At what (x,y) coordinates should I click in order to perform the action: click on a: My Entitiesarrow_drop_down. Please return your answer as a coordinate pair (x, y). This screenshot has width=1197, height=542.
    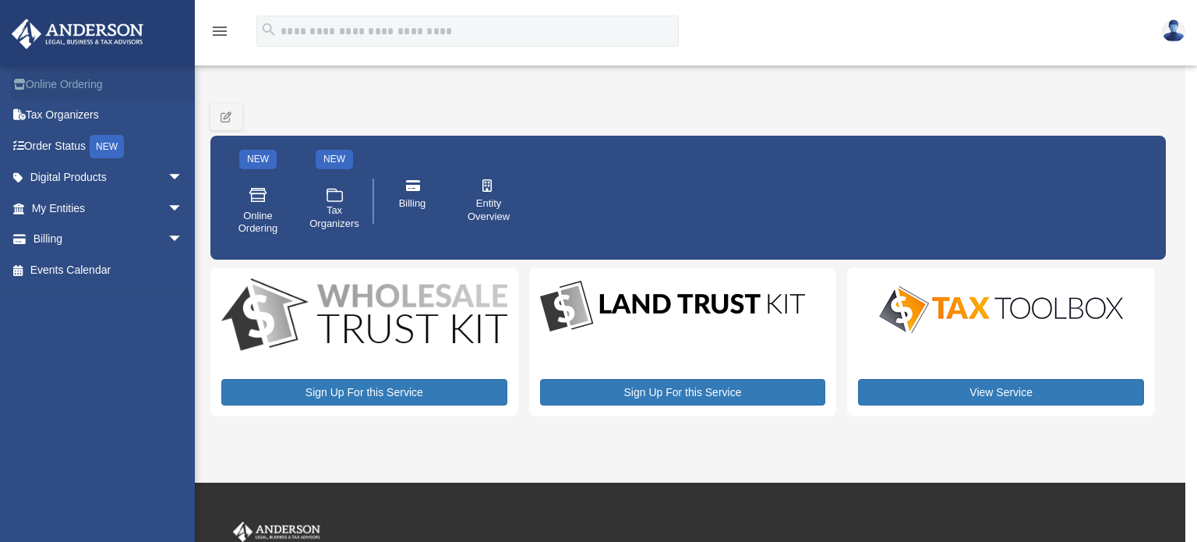
    Looking at the image, I should click on (108, 208).